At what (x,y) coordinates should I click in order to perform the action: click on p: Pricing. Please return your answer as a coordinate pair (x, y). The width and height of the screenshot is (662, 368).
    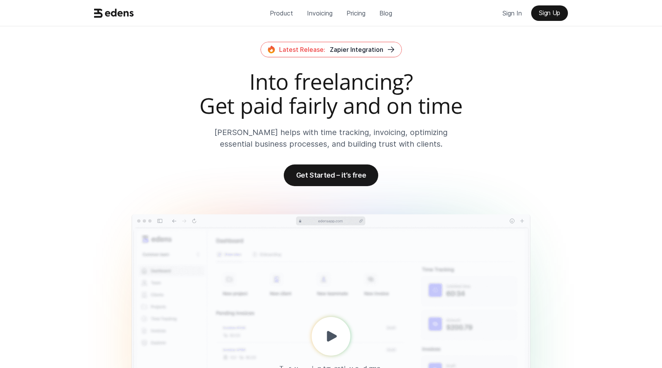
    Looking at the image, I should click on (356, 13).